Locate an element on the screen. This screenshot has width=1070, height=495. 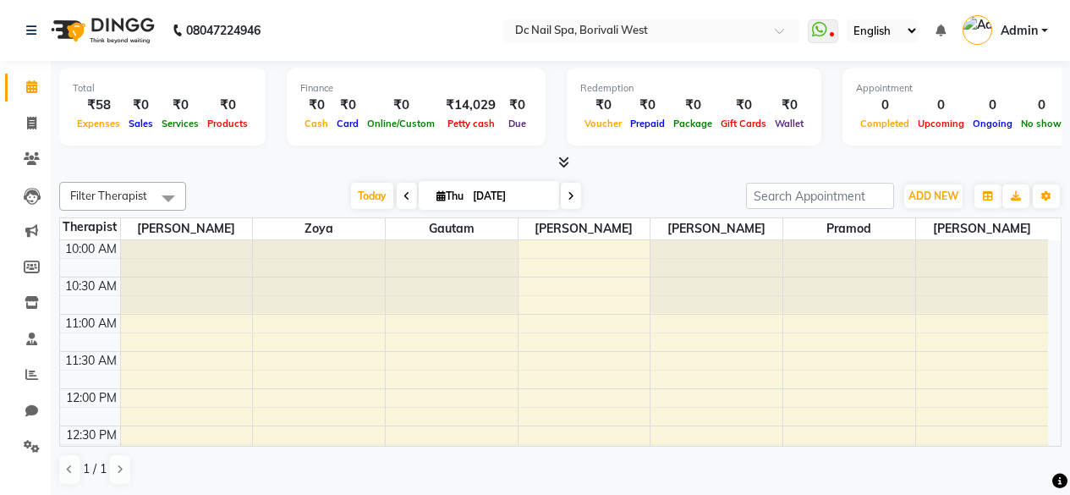
span: Wallet is located at coordinates (789, 124).